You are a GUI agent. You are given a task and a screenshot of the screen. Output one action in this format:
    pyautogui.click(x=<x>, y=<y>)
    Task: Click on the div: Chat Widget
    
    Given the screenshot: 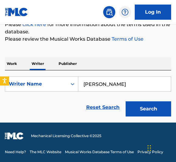 What is the action you would take?
    pyautogui.click(x=161, y=148)
    